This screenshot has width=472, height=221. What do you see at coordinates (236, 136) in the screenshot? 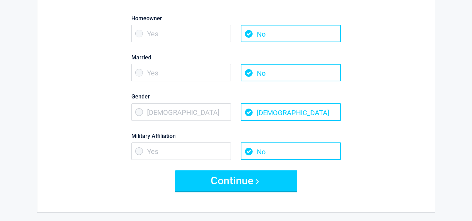
I see `label: Military Affiliation` at bounding box center [236, 136].